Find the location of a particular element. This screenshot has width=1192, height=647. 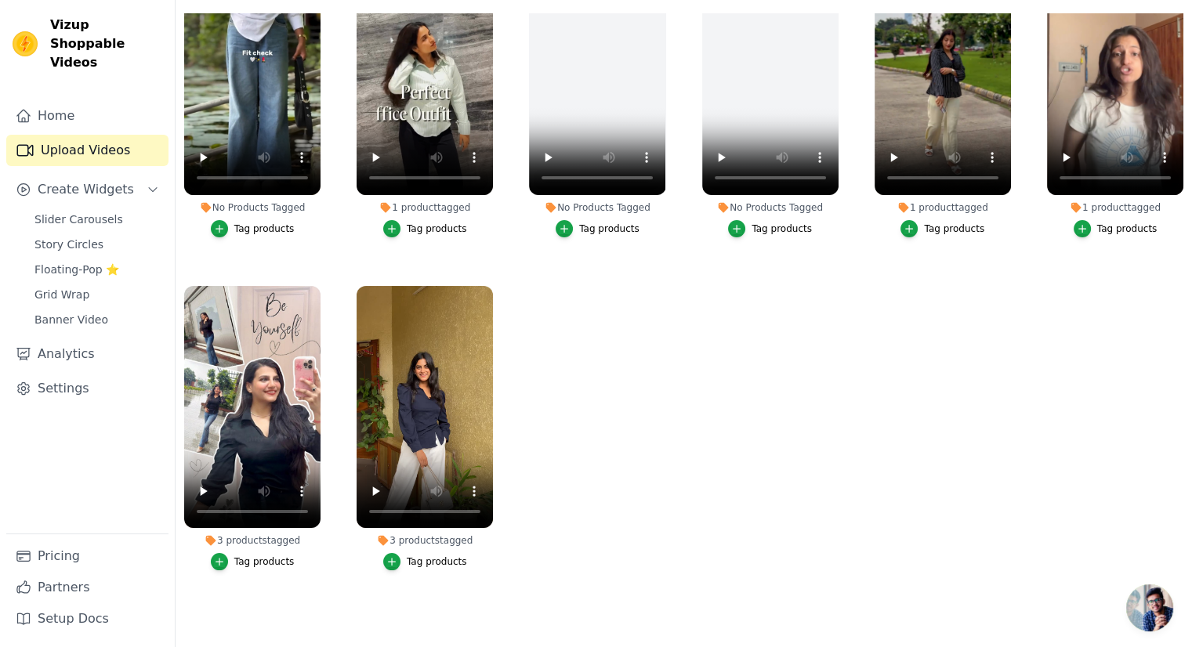

span: Floating-Pop ⭐ is located at coordinates (77, 270).